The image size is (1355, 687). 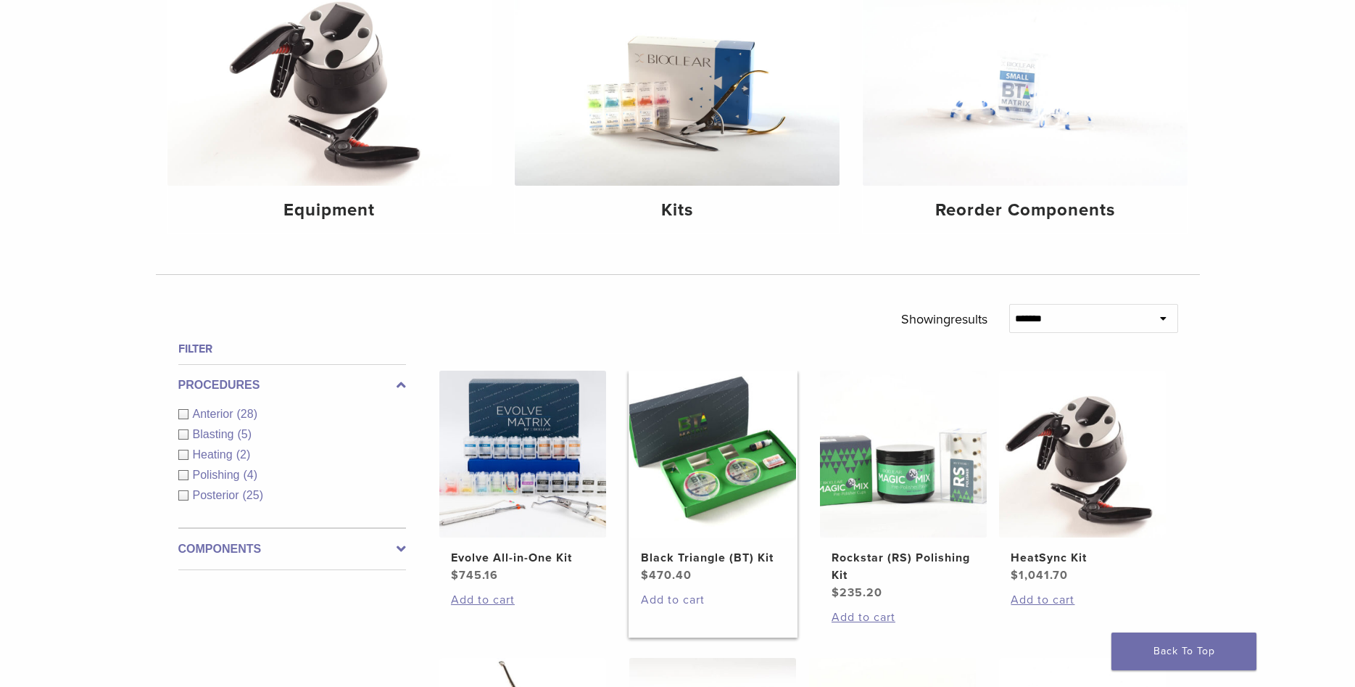 I want to click on label: Components, so click(x=292, y=549).